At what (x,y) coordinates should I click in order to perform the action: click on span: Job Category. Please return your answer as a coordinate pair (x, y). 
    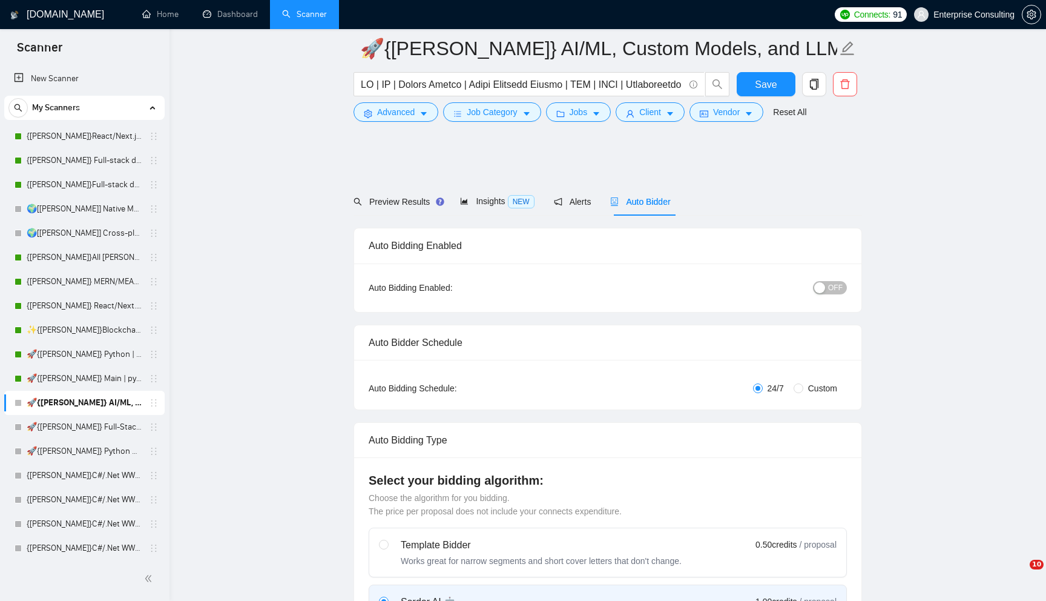
    Looking at the image, I should click on (492, 112).